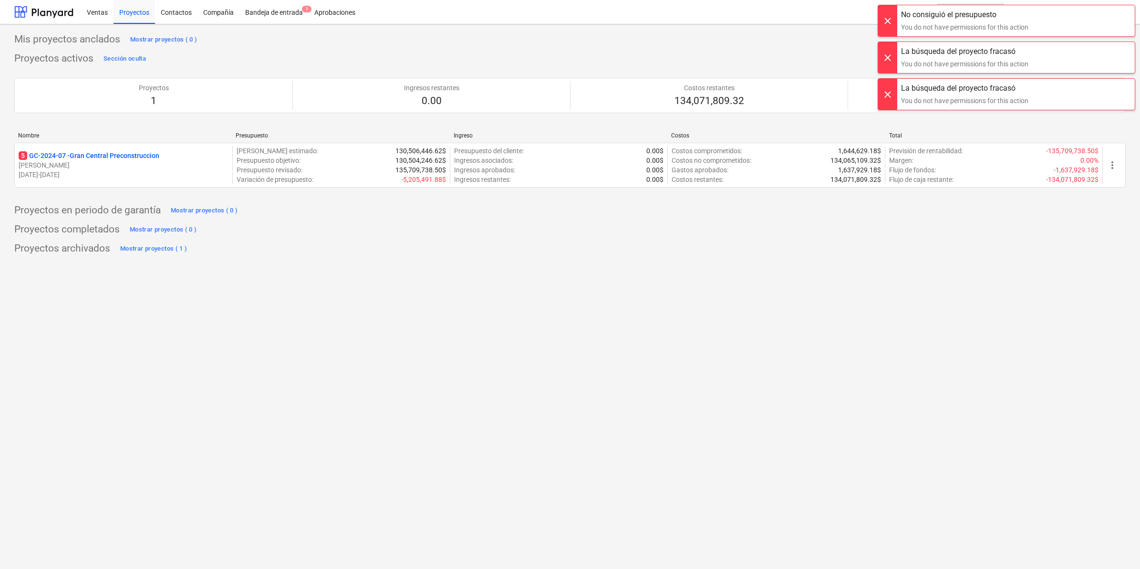 This screenshot has width=1140, height=569. Describe the element at coordinates (559, 135) in the screenshot. I see `div: Ingreso` at that location.